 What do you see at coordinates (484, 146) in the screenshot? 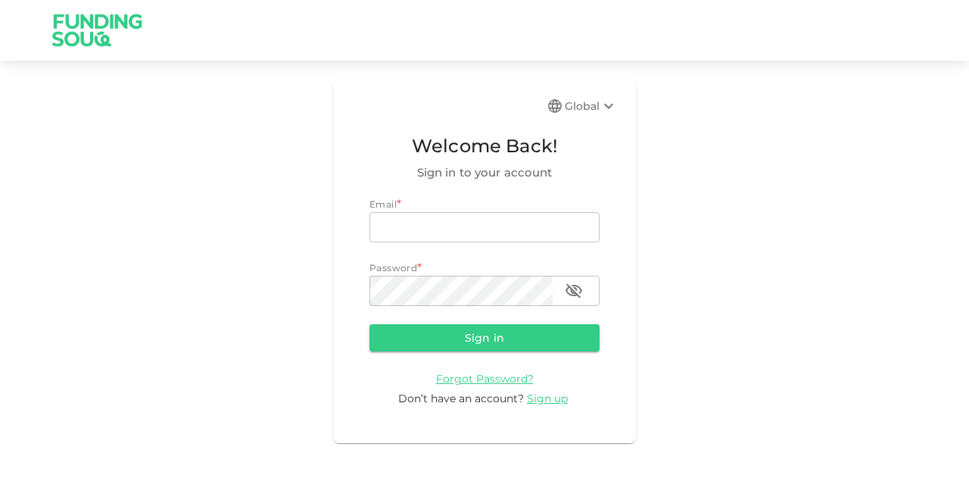
I see `span: Welcome Back!` at bounding box center [484, 146].